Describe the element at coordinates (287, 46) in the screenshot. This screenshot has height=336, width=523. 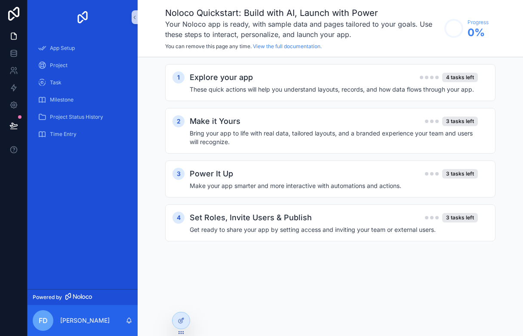
I see `a: View the full documentation.` at that location.